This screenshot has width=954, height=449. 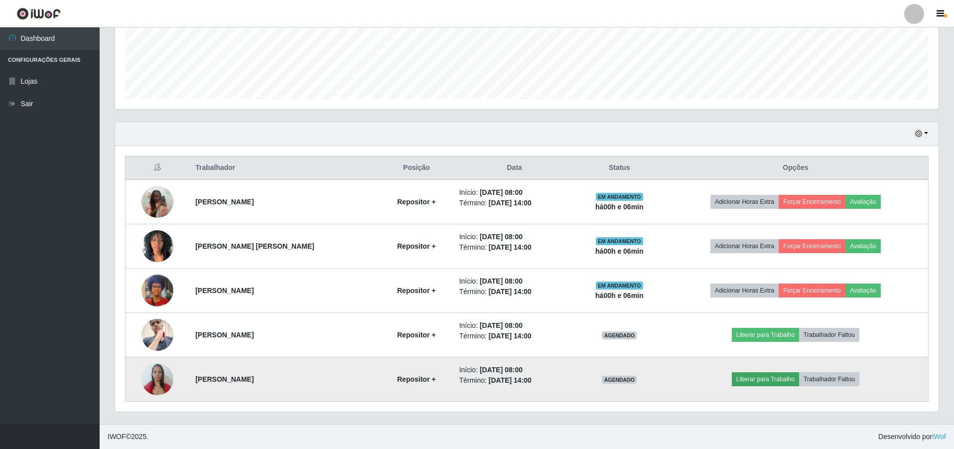 What do you see at coordinates (38, 13) in the screenshot?
I see `img: CoreUI Logo` at bounding box center [38, 13].